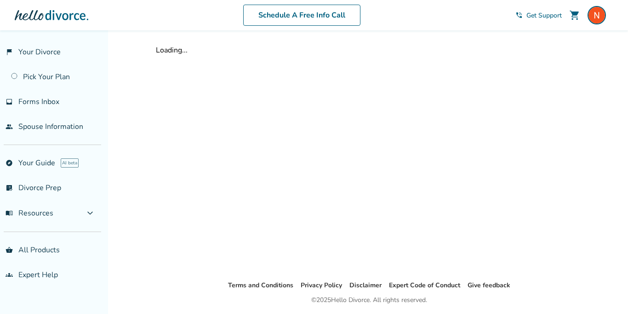 The image size is (628, 314). What do you see at coordinates (9, 250) in the screenshot?
I see `span: shopping_basket` at bounding box center [9, 250].